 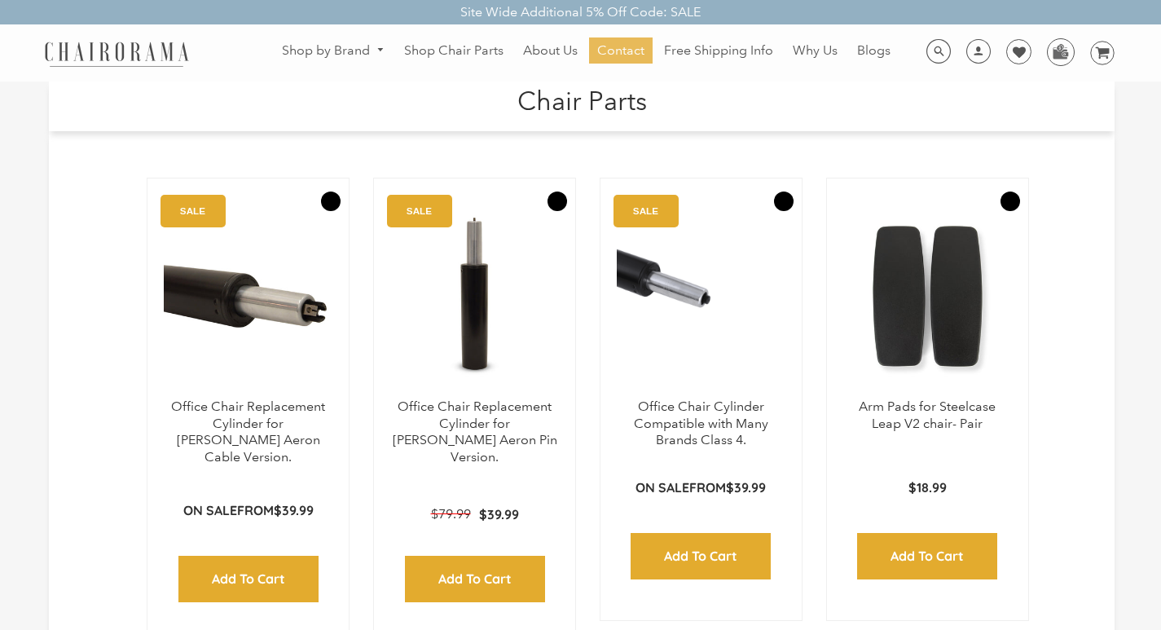 What do you see at coordinates (874, 51) in the screenshot?
I see `span: Blogs` at bounding box center [874, 51].